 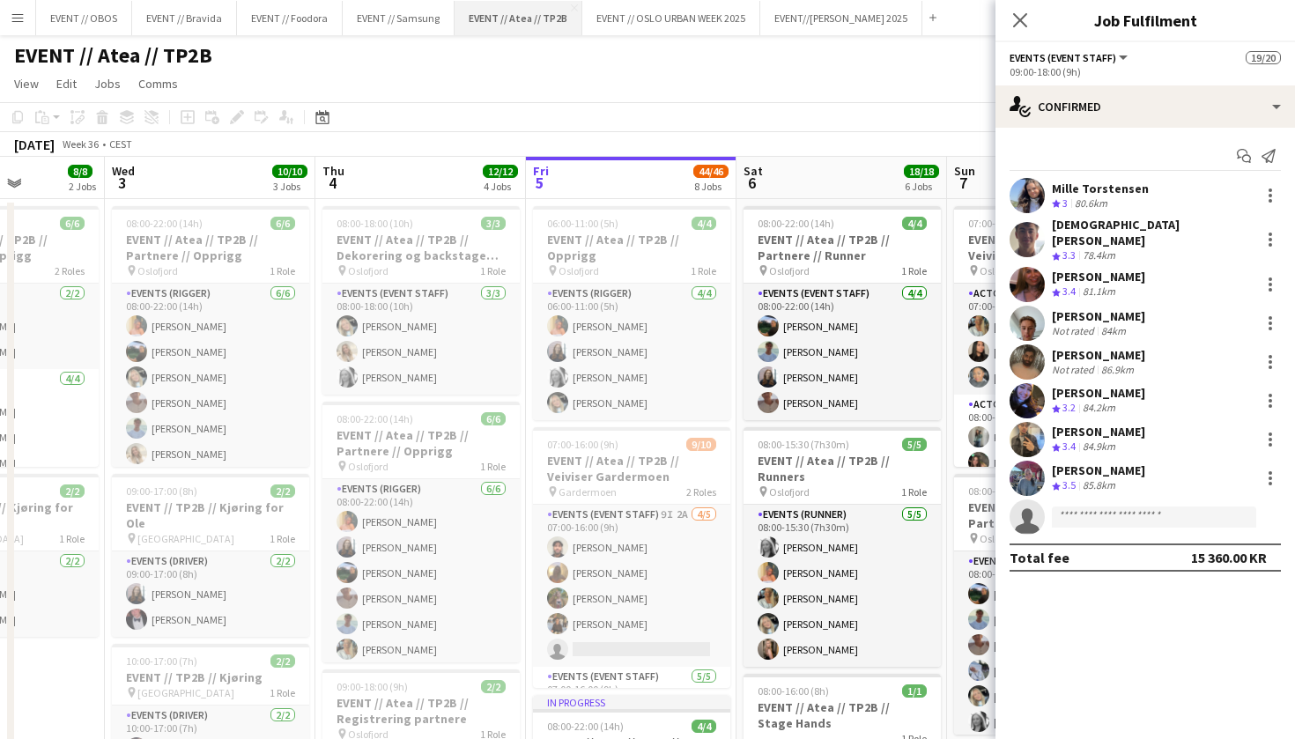 I want to click on span: 7, so click(x=963, y=182).